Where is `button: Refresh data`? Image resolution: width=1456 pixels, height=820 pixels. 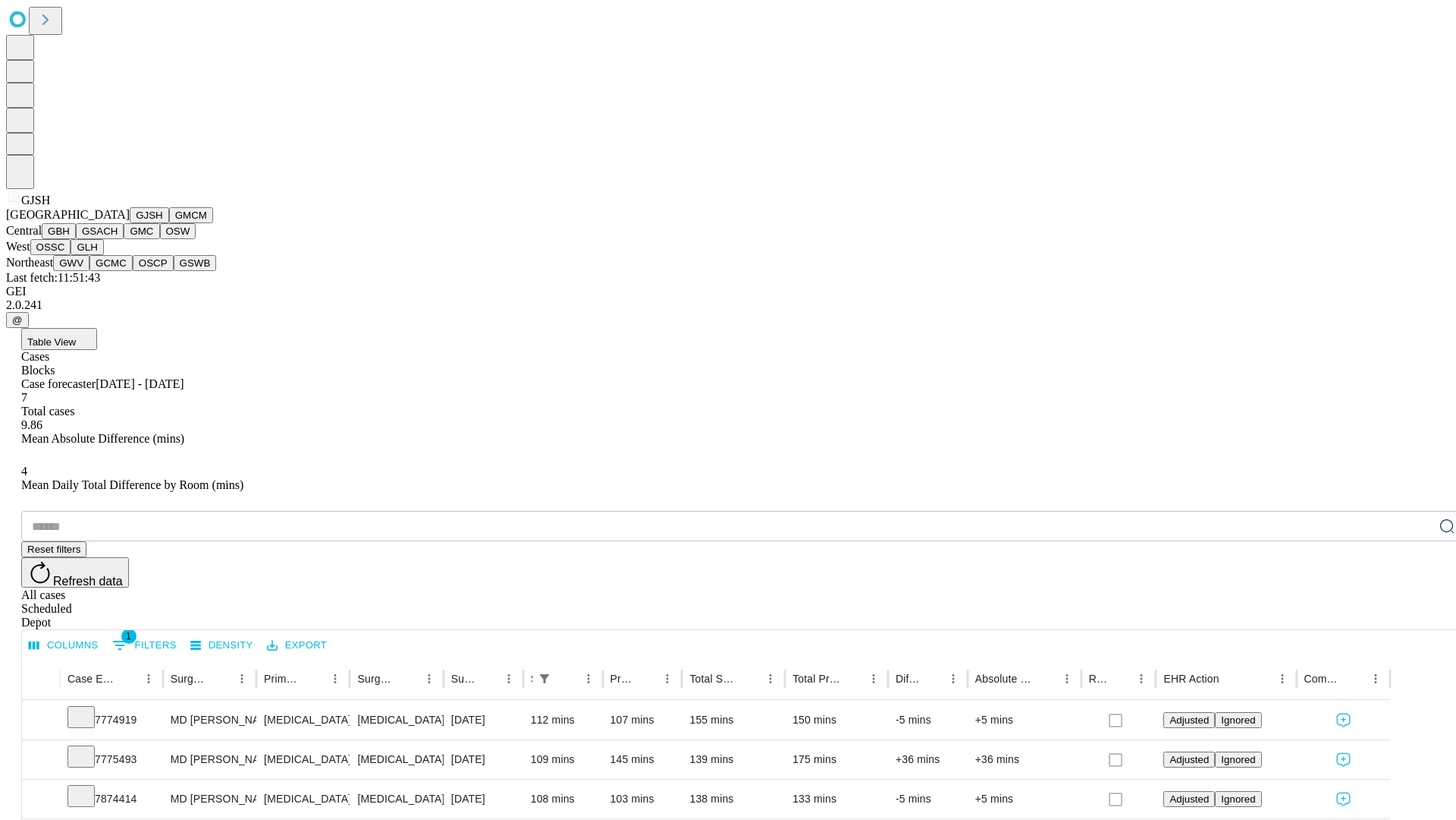 button: Refresh data is located at coordinates (75, 572).